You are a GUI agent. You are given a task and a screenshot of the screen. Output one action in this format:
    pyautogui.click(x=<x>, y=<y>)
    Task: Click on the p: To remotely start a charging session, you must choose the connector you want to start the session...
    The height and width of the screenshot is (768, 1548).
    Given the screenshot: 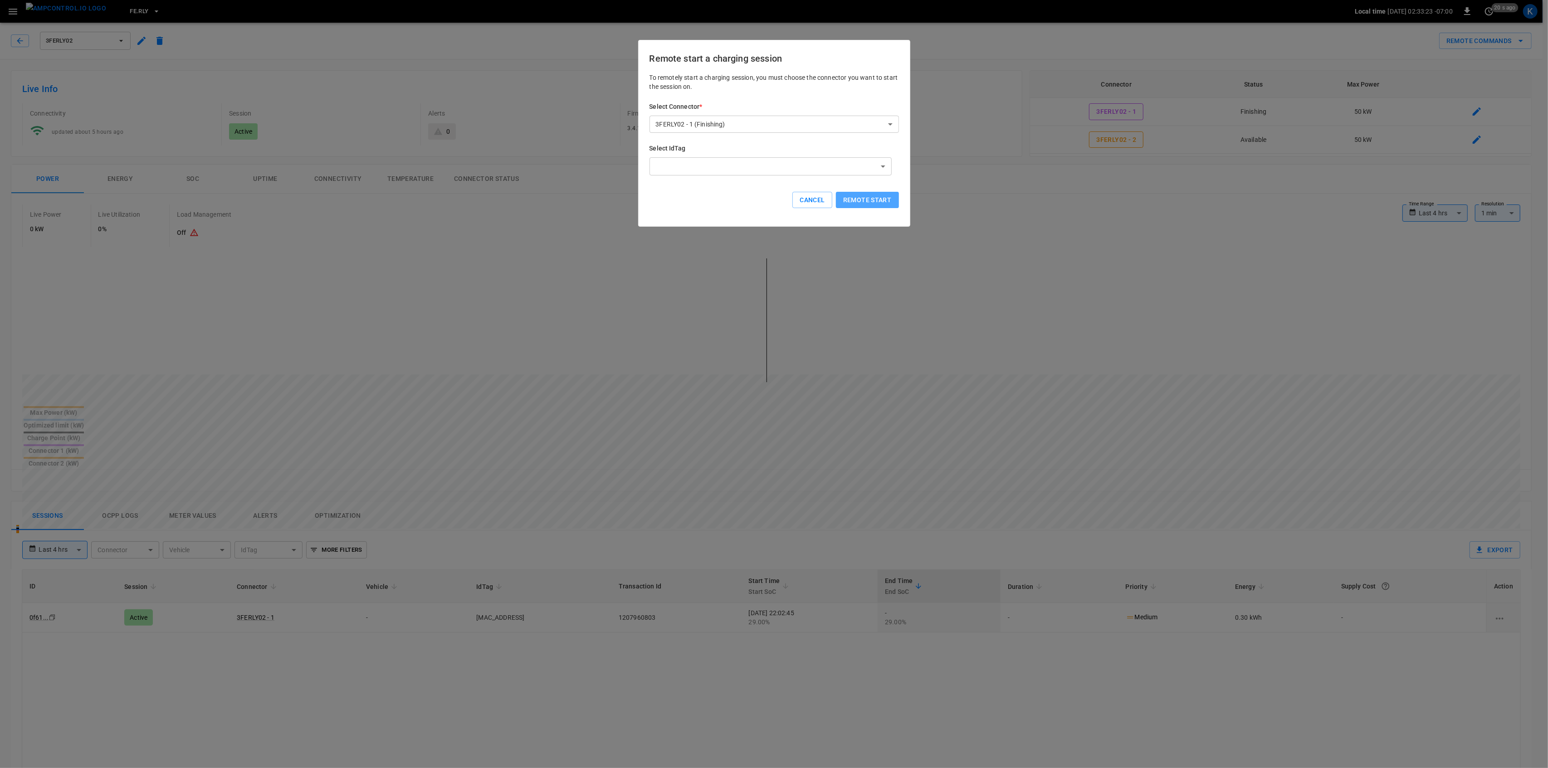 What is the action you would take?
    pyautogui.click(x=774, y=82)
    